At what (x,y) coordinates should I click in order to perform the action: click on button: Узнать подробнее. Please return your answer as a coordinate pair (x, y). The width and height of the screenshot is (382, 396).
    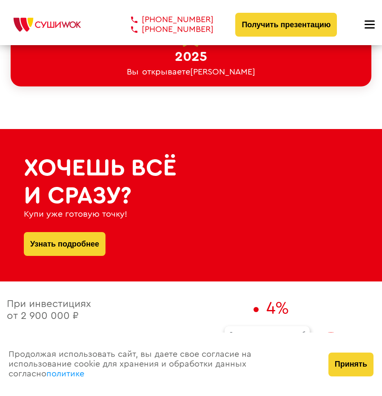
    Looking at the image, I should click on (65, 244).